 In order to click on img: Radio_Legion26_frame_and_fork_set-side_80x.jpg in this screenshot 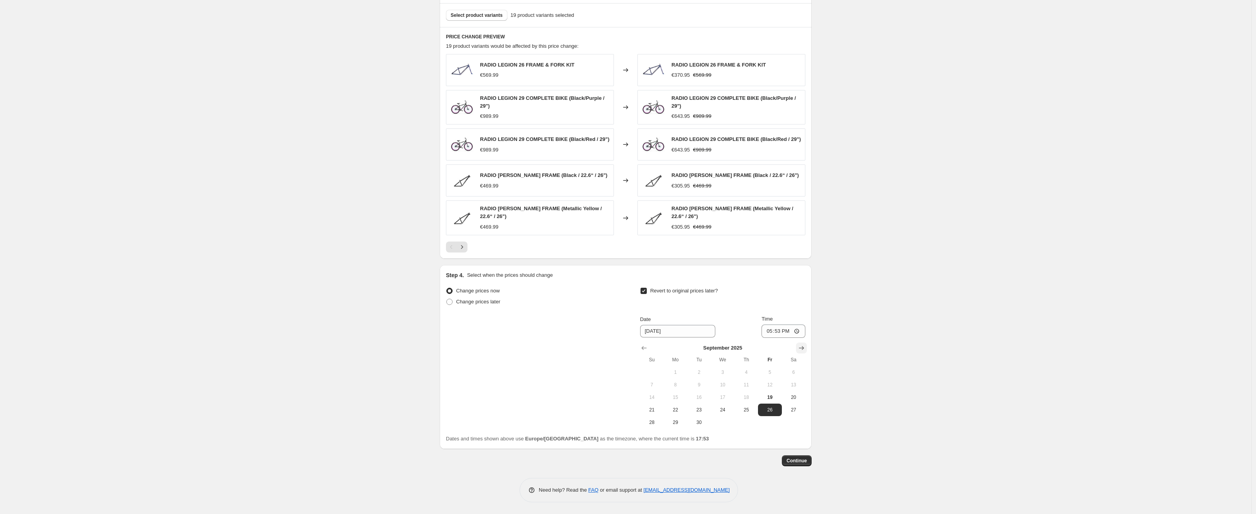, I will do `click(653, 70)`.